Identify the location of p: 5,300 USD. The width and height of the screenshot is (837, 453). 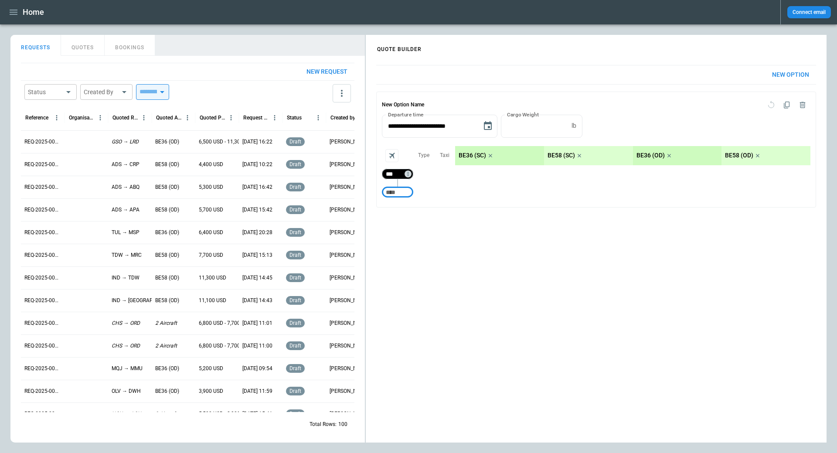
(211, 187).